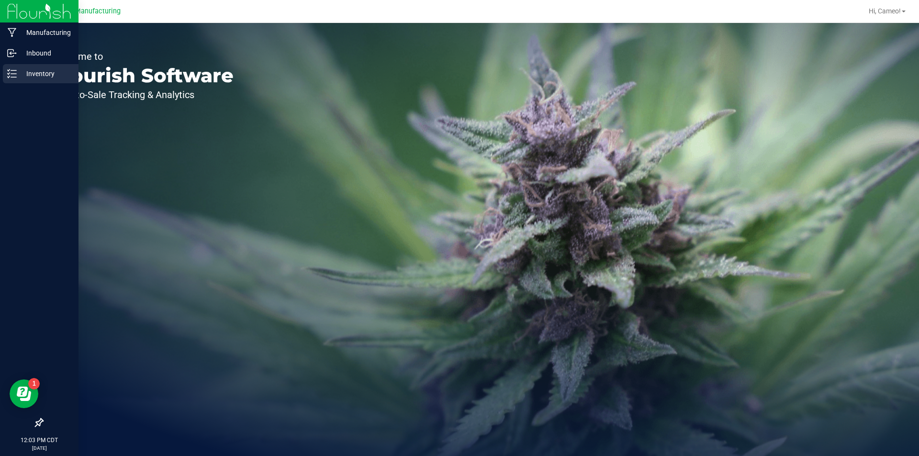  I want to click on p: Manufacturing, so click(45, 33).